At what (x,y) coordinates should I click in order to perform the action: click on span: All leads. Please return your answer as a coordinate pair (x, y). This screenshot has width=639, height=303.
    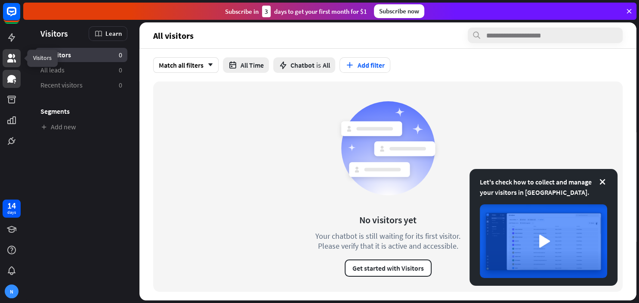
    Looking at the image, I should click on (53, 70).